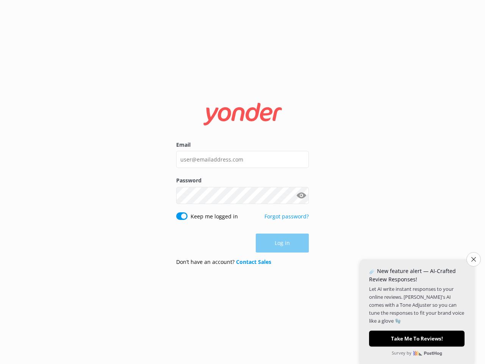  I want to click on label: Email, so click(243, 145).